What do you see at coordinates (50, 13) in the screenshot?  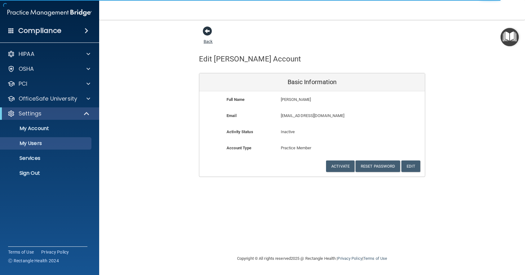 I see `img: PMB logo` at bounding box center [50, 13].